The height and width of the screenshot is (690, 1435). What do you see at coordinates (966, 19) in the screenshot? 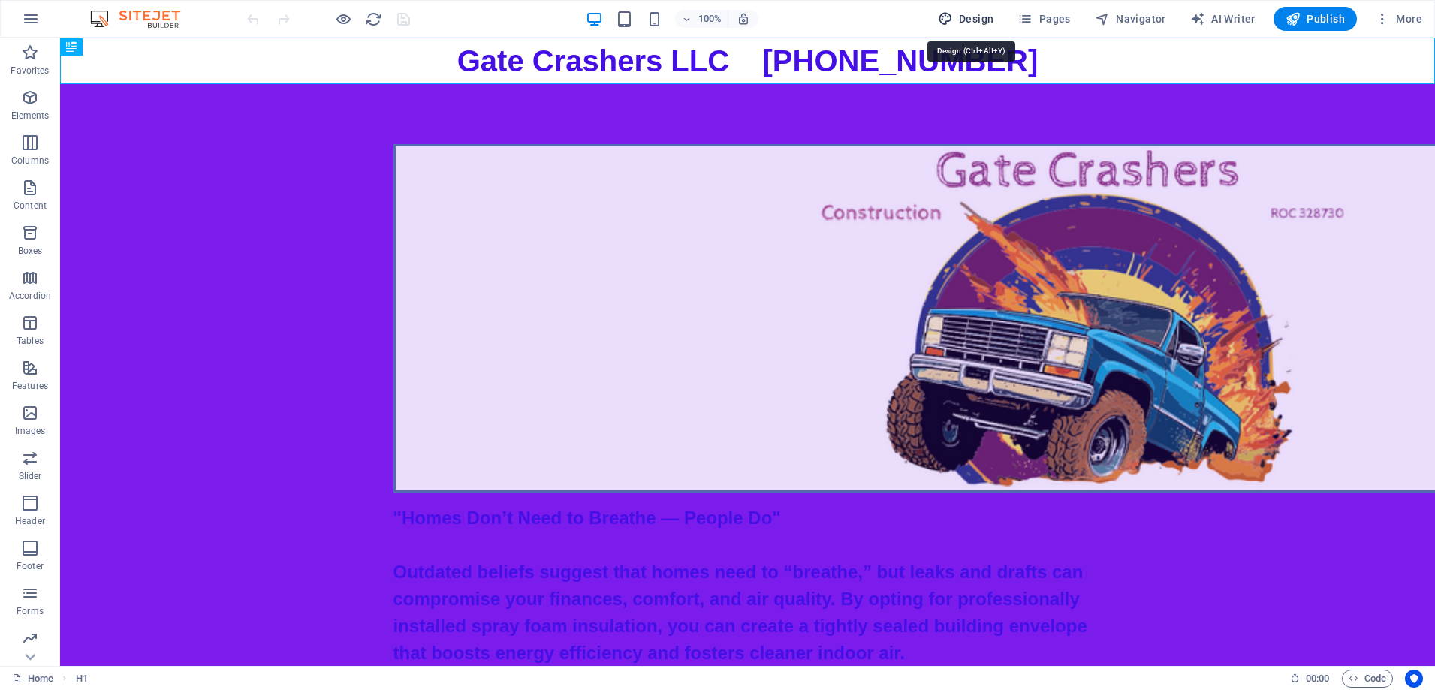
I see `button: Design` at bounding box center [966, 19].